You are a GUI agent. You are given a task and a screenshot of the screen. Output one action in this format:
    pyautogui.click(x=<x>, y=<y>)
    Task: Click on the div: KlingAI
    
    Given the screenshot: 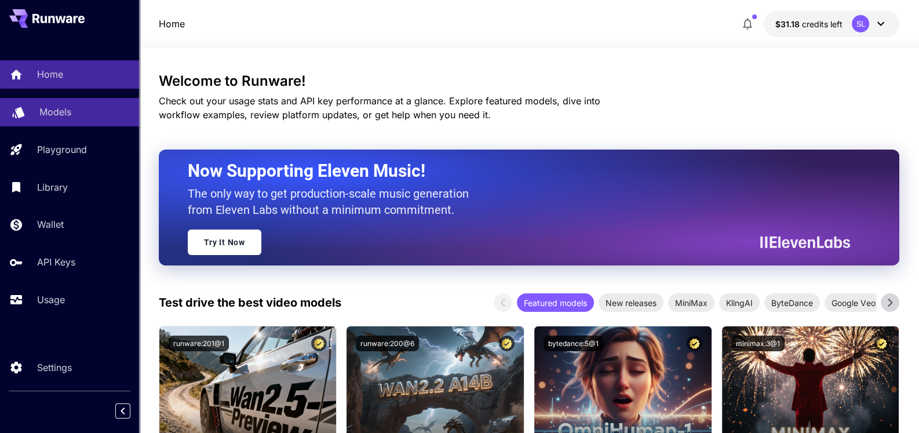 What is the action you would take?
    pyautogui.click(x=739, y=302)
    